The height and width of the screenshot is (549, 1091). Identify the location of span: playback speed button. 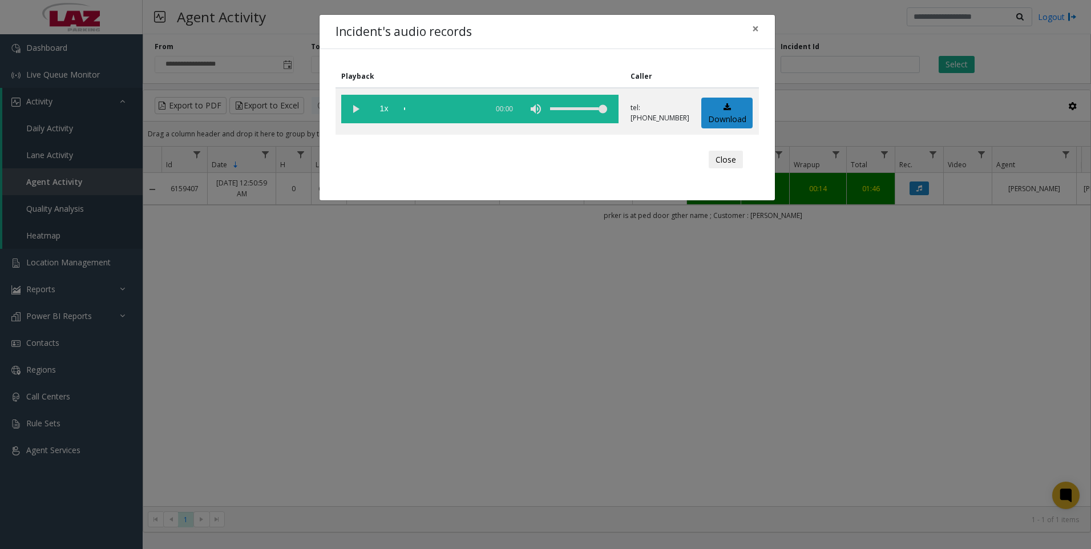
(384, 109).